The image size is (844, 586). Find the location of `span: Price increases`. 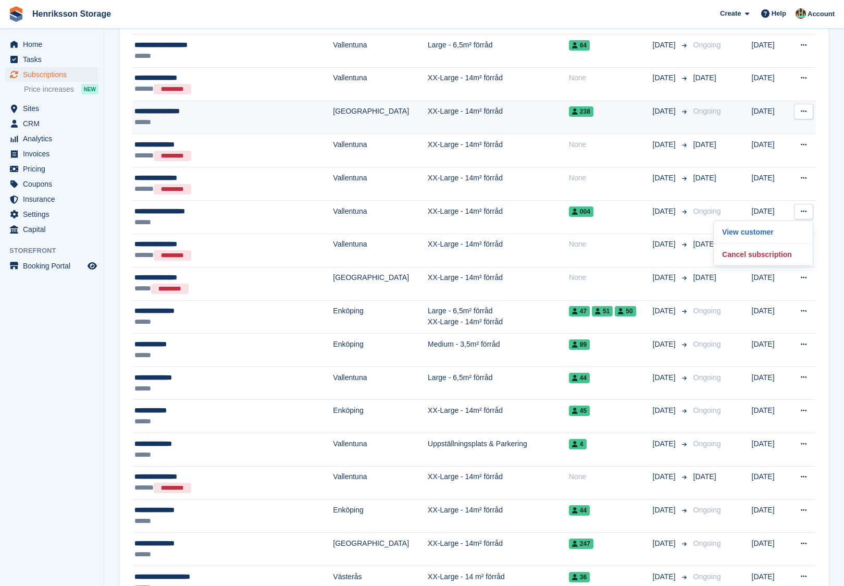

span: Price increases is located at coordinates (49, 89).